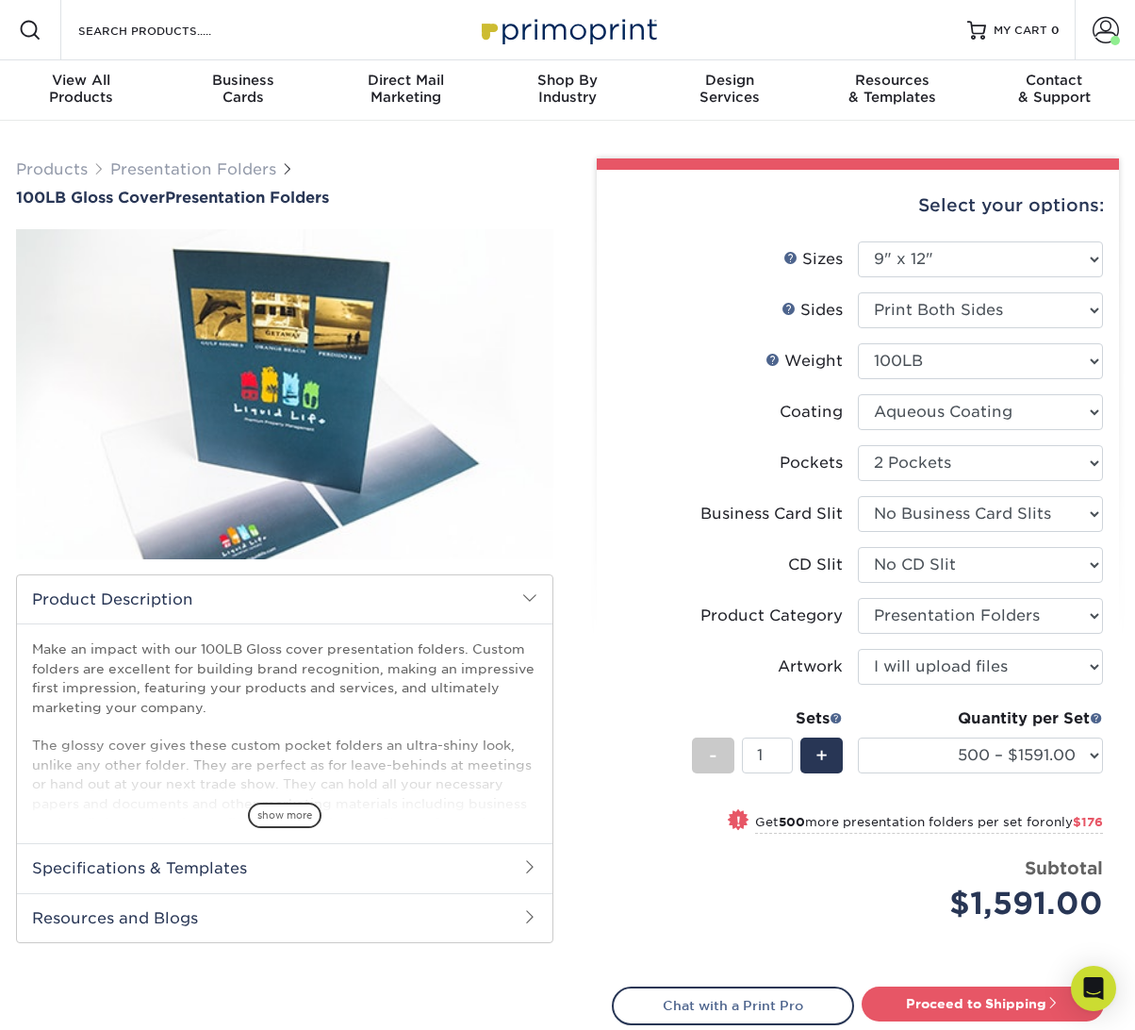 The image size is (1135, 1030). I want to click on a: Direct MailMarketing, so click(405, 91).